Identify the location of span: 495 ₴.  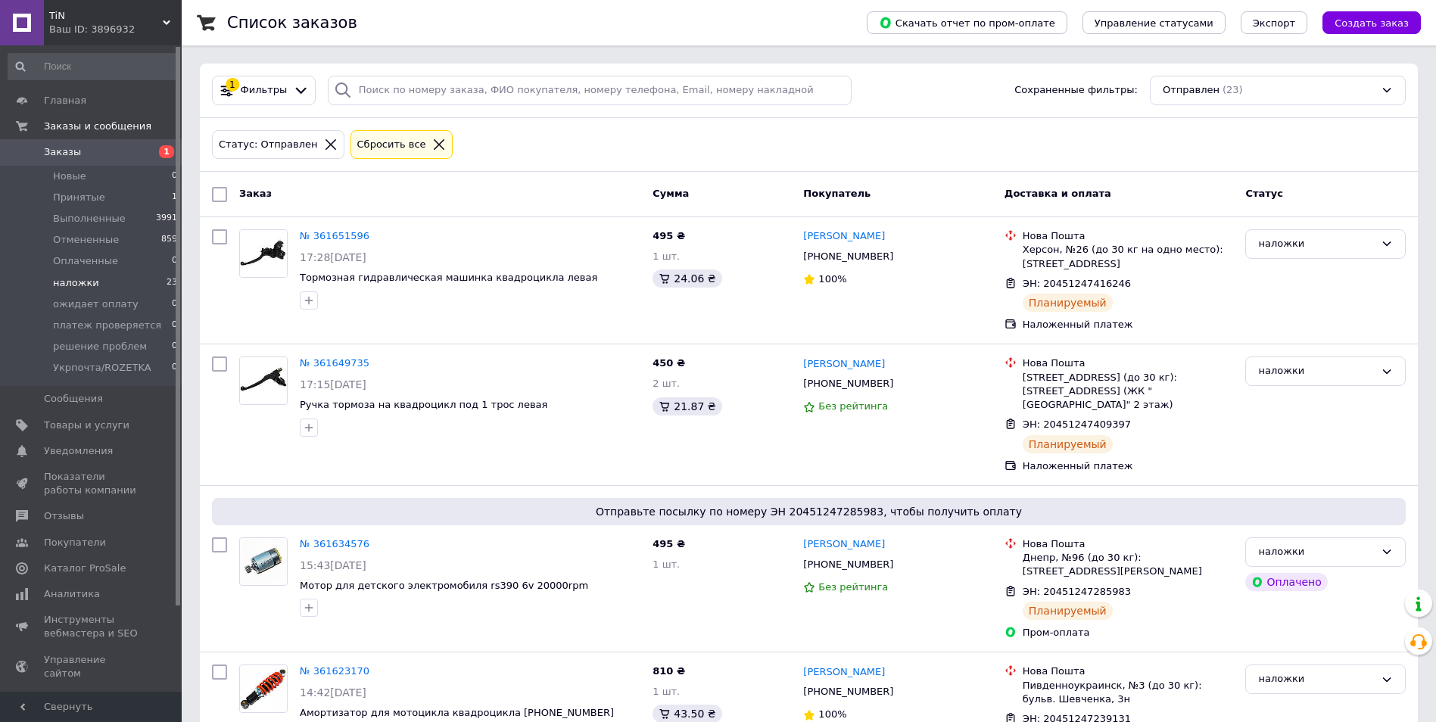
(669, 235).